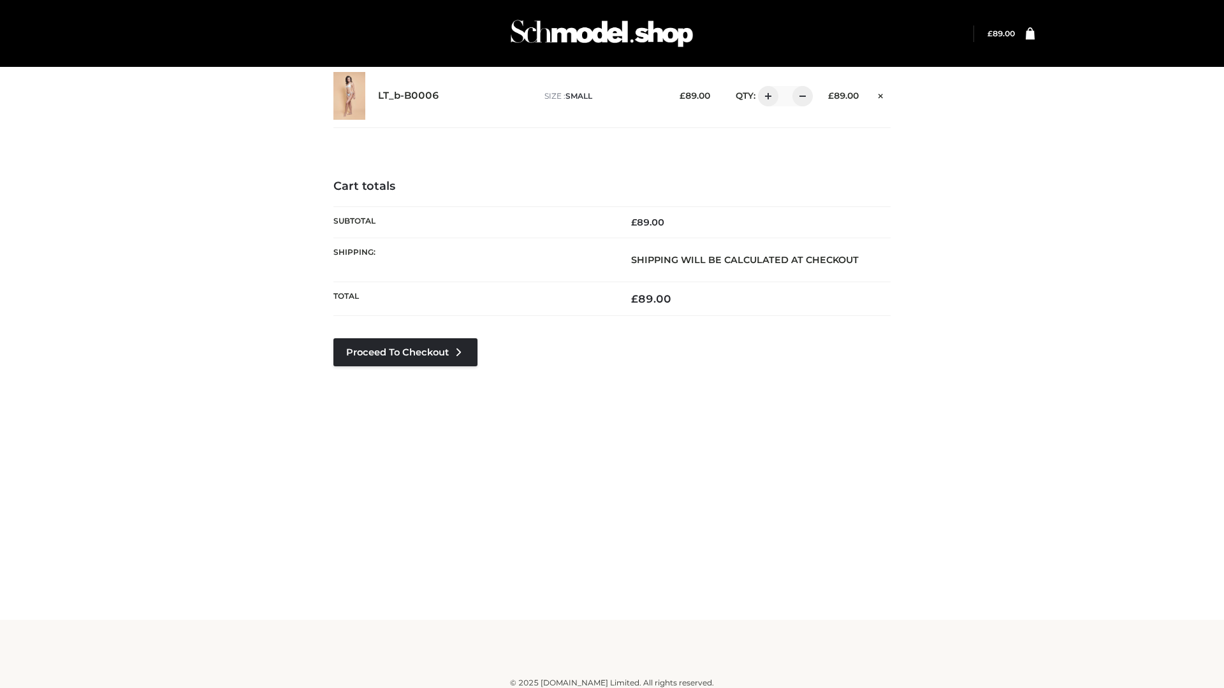 The width and height of the screenshot is (1224, 688). Describe the element at coordinates (881, 94) in the screenshot. I see `a: Remove this item` at that location.